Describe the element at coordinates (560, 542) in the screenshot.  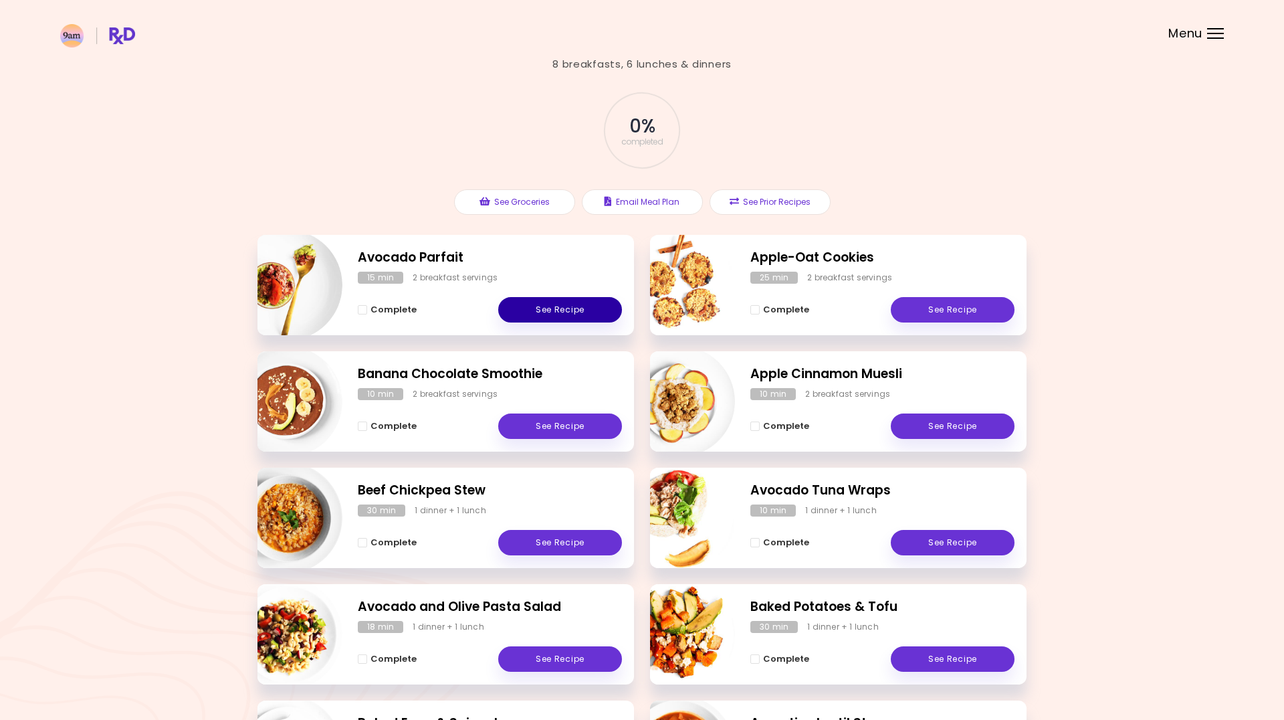
I see `a: See Recipe - Beef Chickpea Stew` at that location.